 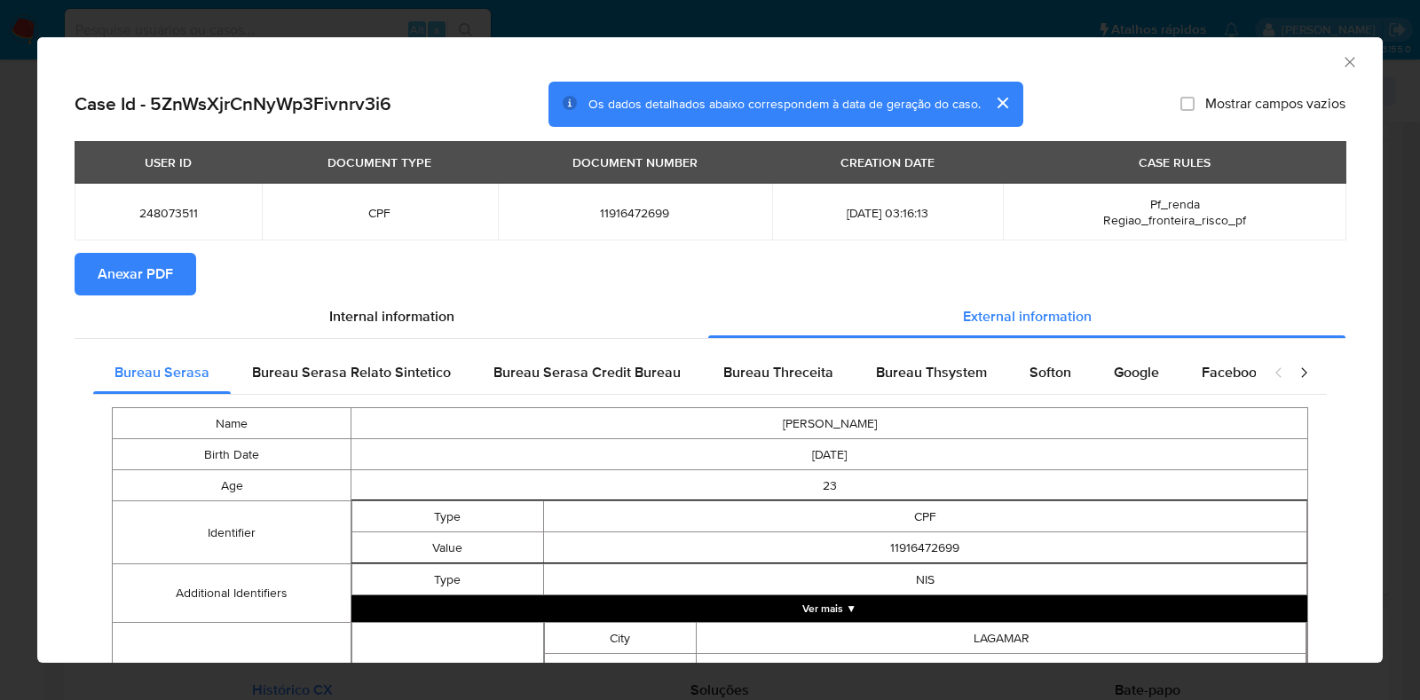 I want to click on span: Google, so click(x=1136, y=372).